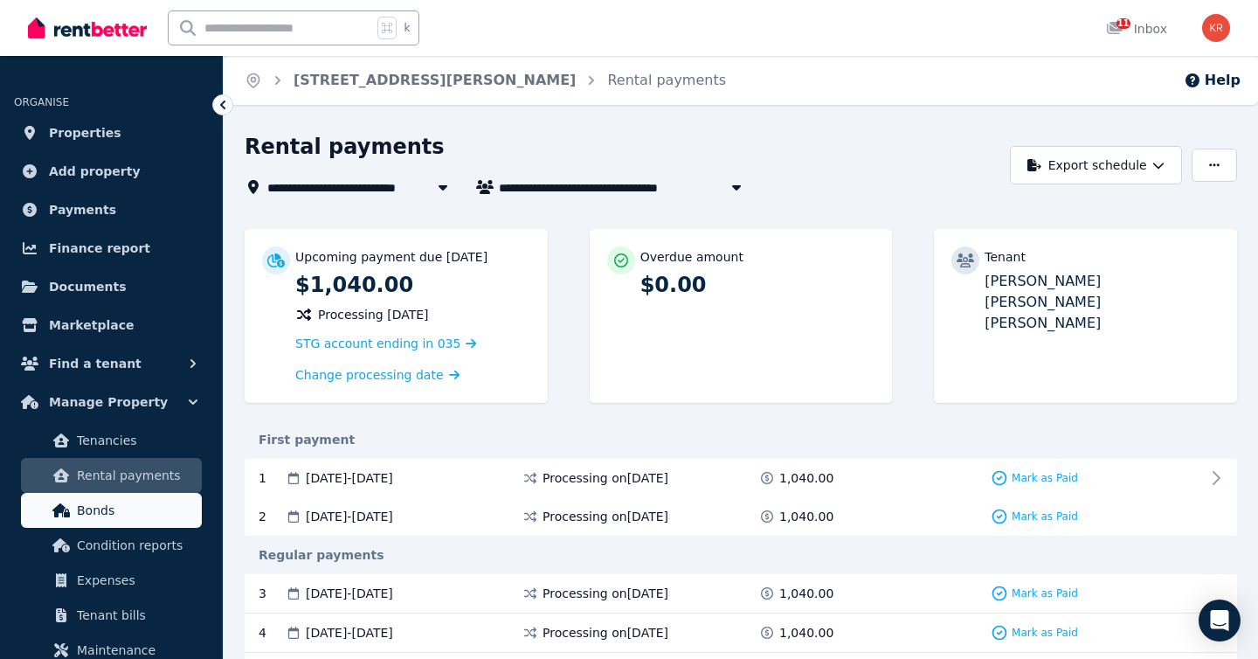 Image resolution: width=1258 pixels, height=659 pixels. What do you see at coordinates (741, 555) in the screenshot?
I see `div: Regular payments` at bounding box center [741, 555].